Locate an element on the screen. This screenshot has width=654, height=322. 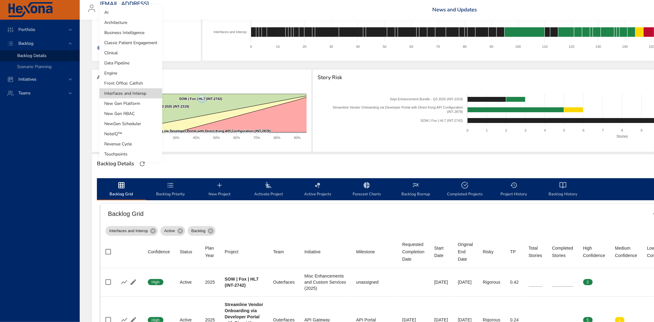
li: Classic Patient Engagement is located at coordinates (131, 43).